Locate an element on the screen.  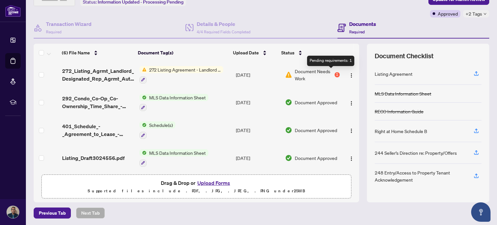
img: logo is located at coordinates (13, 11).